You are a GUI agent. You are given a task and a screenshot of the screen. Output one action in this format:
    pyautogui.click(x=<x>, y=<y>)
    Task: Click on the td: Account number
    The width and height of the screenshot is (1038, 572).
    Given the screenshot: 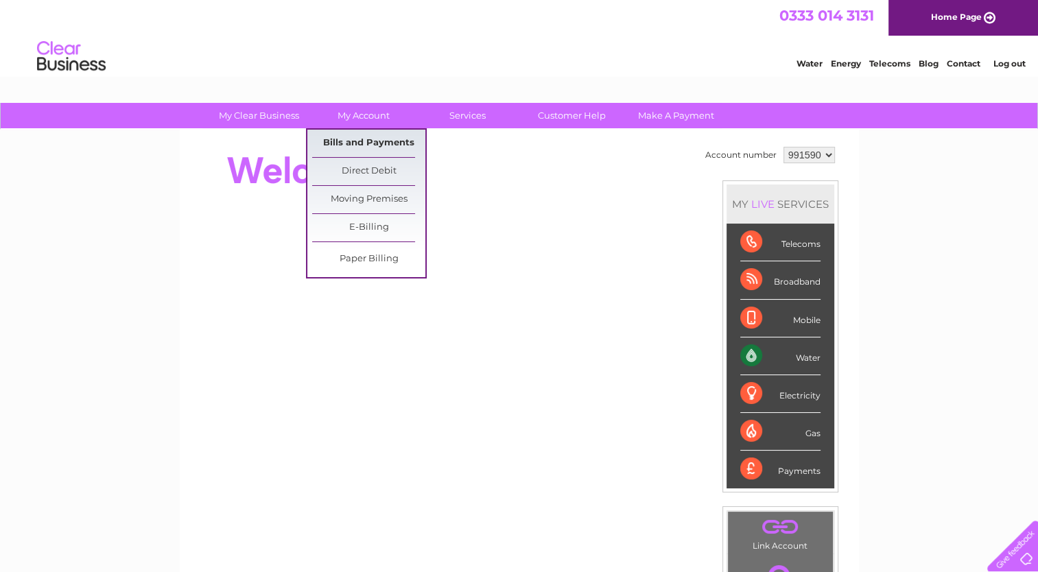 What is the action you would take?
    pyautogui.click(x=741, y=155)
    